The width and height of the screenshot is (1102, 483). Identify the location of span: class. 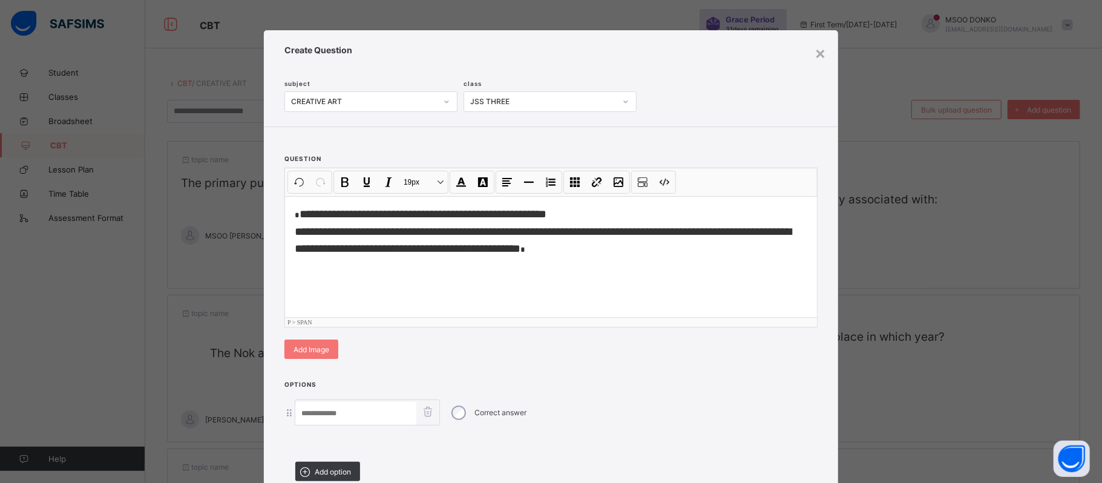
(473, 84).